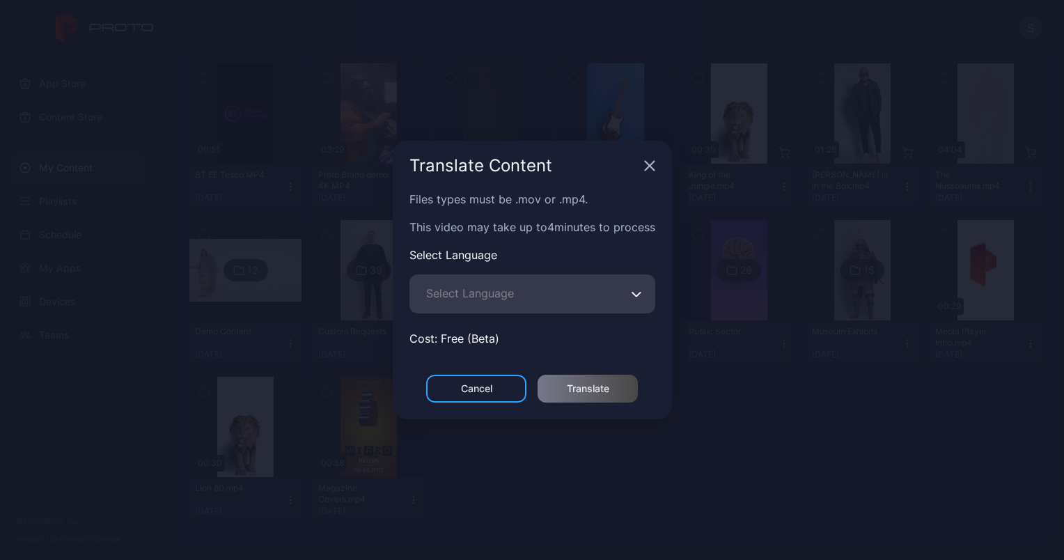 Image resolution: width=1064 pixels, height=560 pixels. Describe the element at coordinates (470, 293) in the screenshot. I see `span: Select Language` at that location.